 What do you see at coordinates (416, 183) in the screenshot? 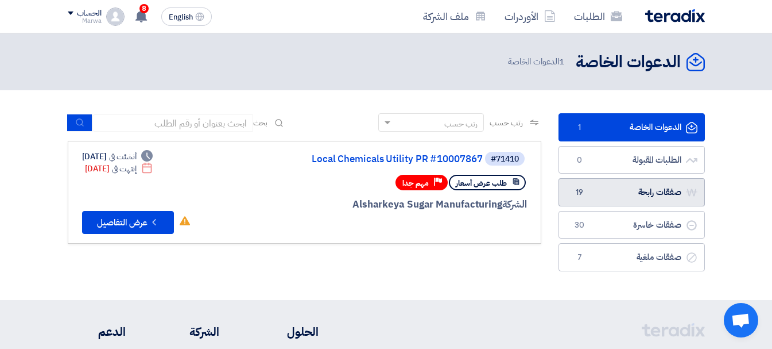
I see `span: مهم جدا` at bounding box center [416, 183].